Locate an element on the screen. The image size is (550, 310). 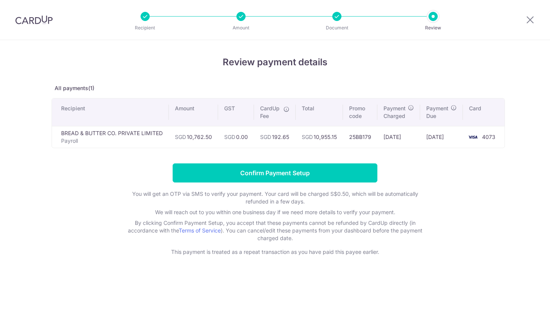
p: Review is located at coordinates (433, 28).